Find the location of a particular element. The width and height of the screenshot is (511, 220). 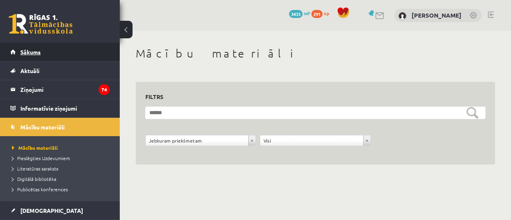

a: Publicētas konferences is located at coordinates (62, 189).